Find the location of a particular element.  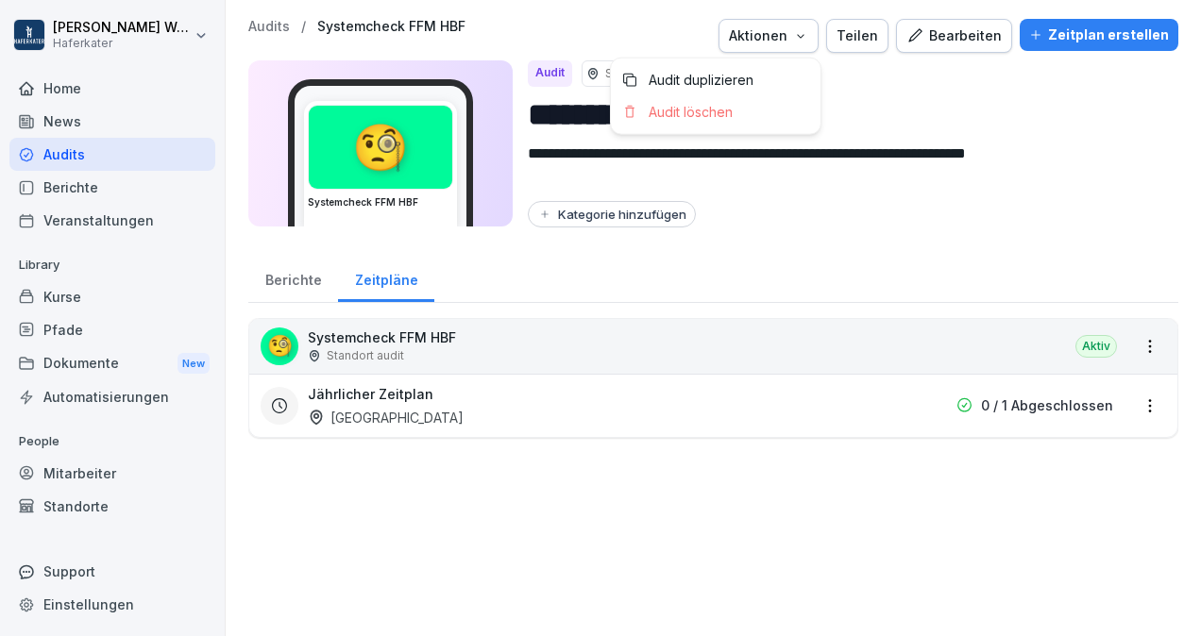

div: Teilen is located at coordinates (857, 36).